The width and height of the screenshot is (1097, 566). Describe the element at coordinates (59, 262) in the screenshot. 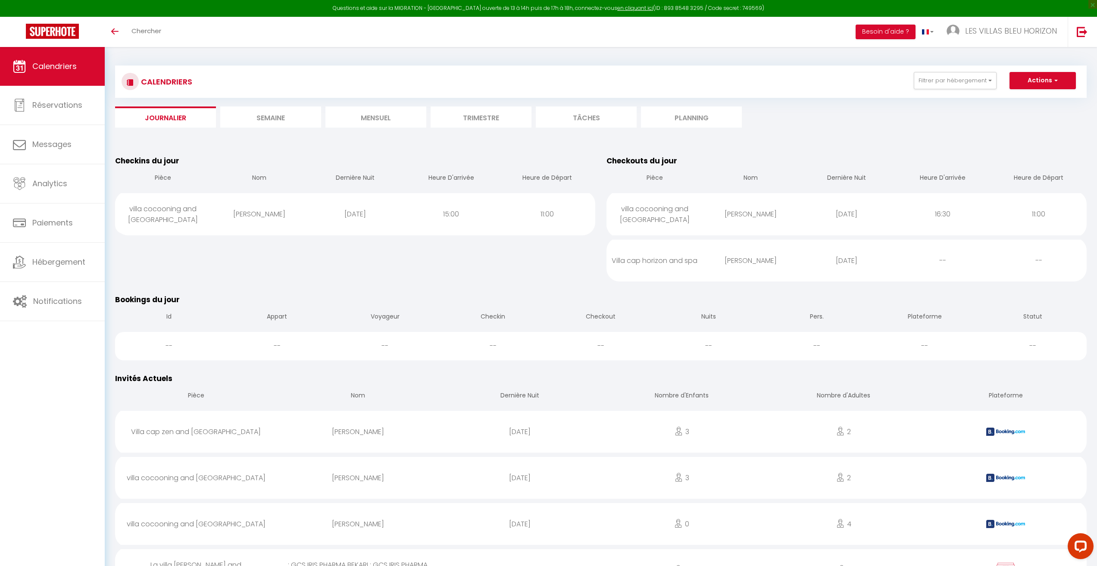

I see `span: Hébergement` at that location.